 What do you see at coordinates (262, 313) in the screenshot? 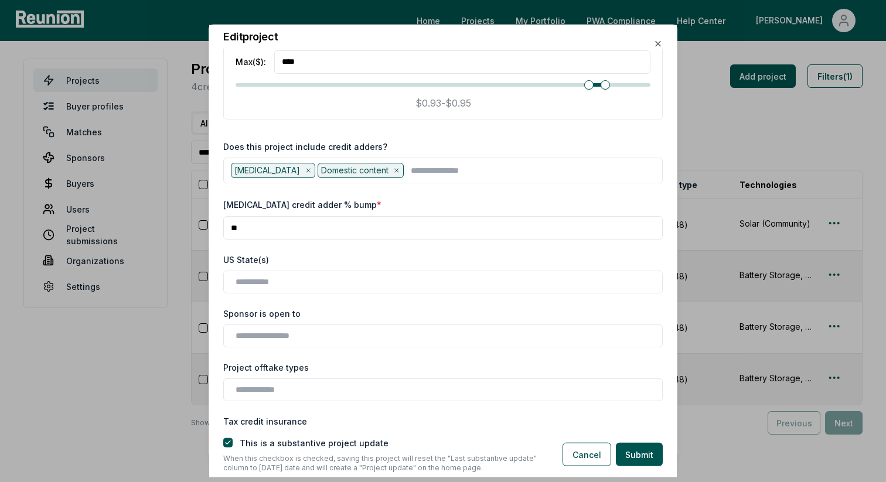
I see `label: Sponsor is open to` at bounding box center [262, 313].